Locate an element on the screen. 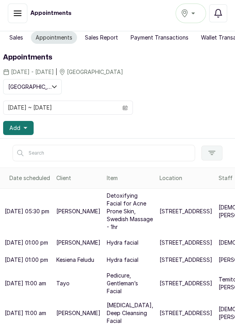  input: Select date is located at coordinates (61, 108).